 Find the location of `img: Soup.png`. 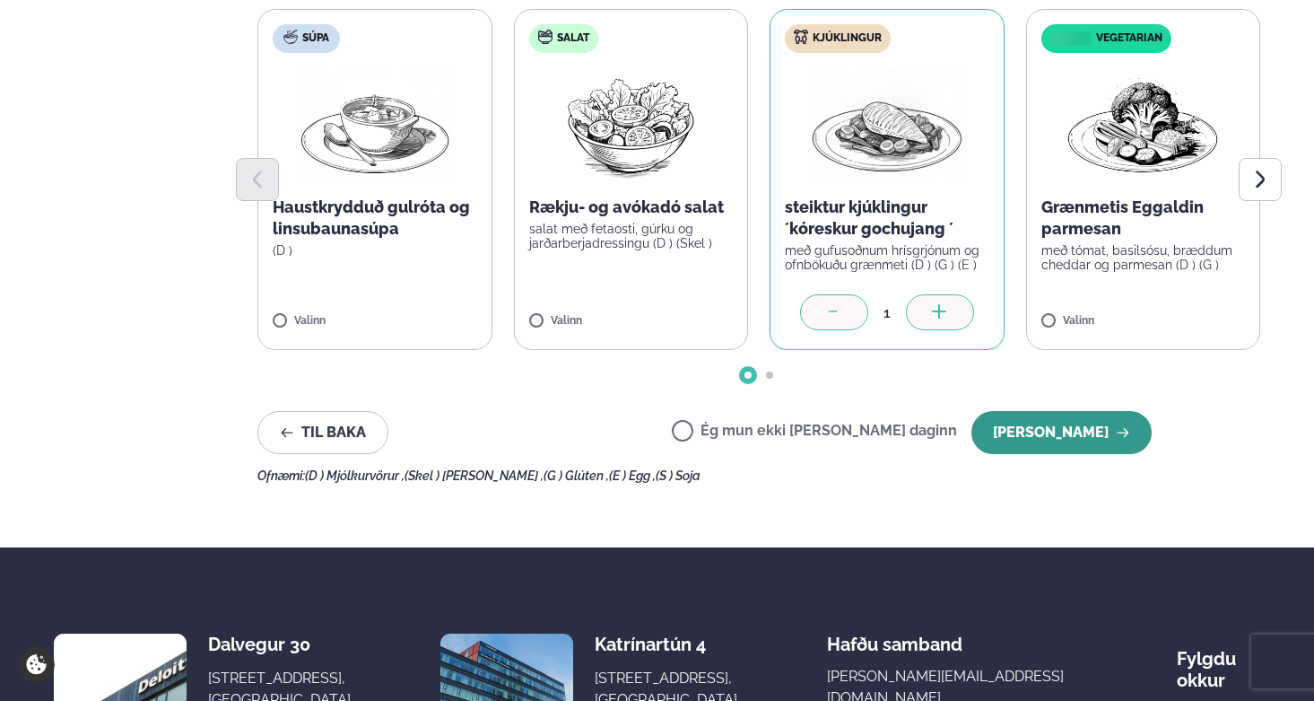

img: Soup.png is located at coordinates (375, 125).